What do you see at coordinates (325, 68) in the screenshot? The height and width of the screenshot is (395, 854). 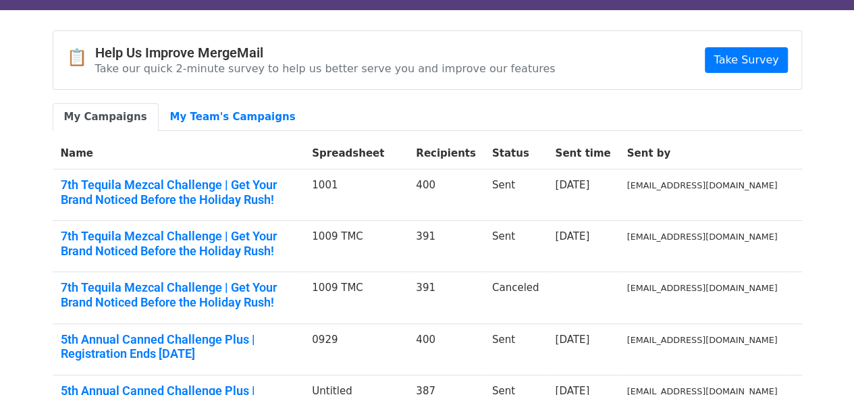 I see `p: Take our quick 2-minute survey to help us better serve you and improve our features` at bounding box center [325, 68].